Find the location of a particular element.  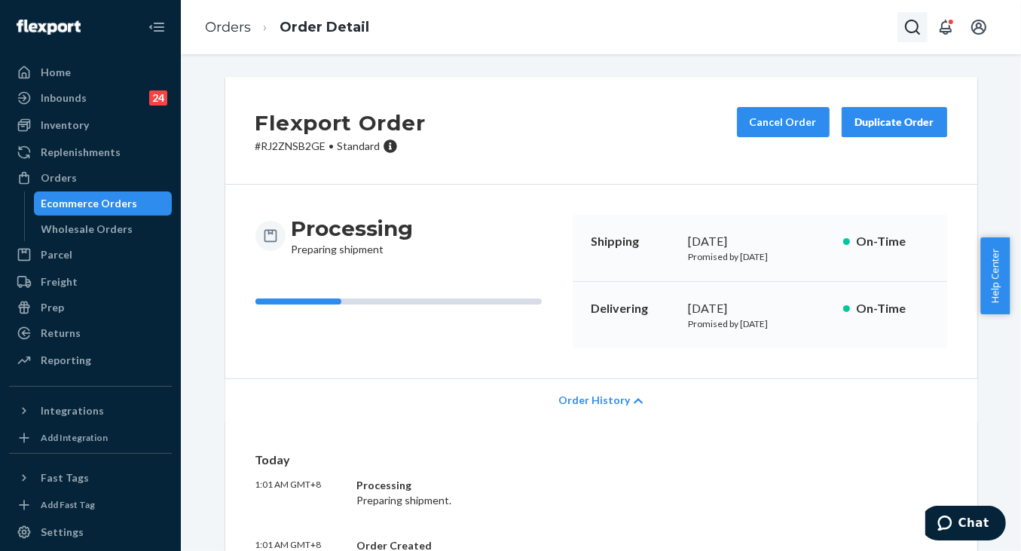

div: Preparing shipment. is located at coordinates (579, 493).